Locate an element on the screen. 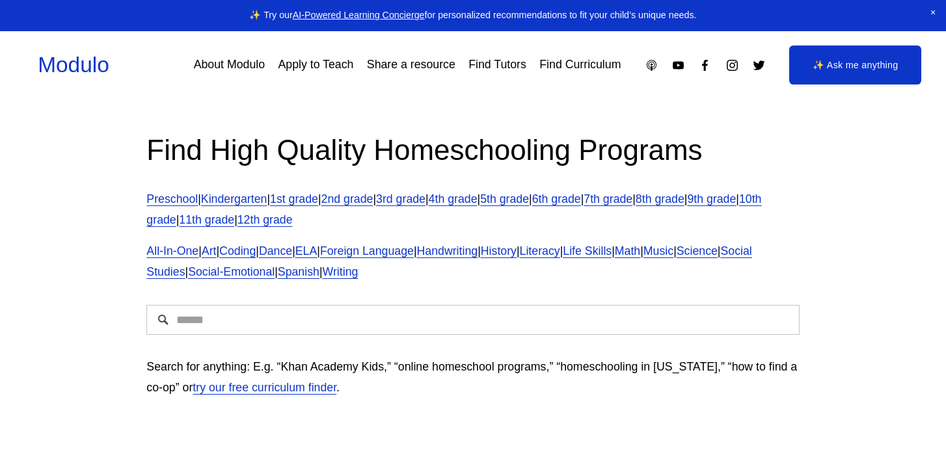 This screenshot has height=470, width=946. span: Social-Emotional is located at coordinates (231, 272).